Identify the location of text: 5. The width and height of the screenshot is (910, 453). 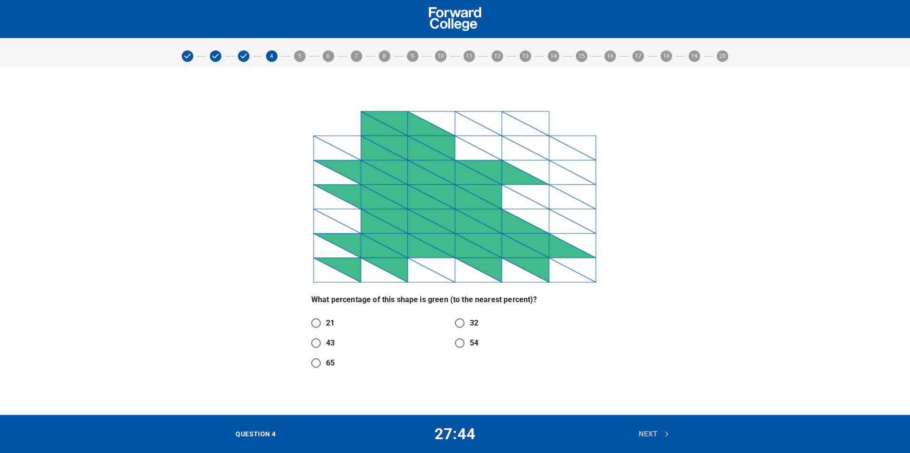
(300, 56).